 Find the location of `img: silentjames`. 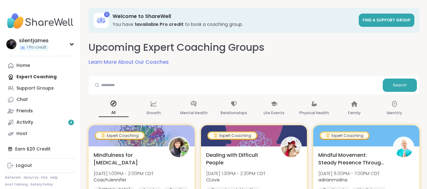

img: silentjames is located at coordinates (11, 44).